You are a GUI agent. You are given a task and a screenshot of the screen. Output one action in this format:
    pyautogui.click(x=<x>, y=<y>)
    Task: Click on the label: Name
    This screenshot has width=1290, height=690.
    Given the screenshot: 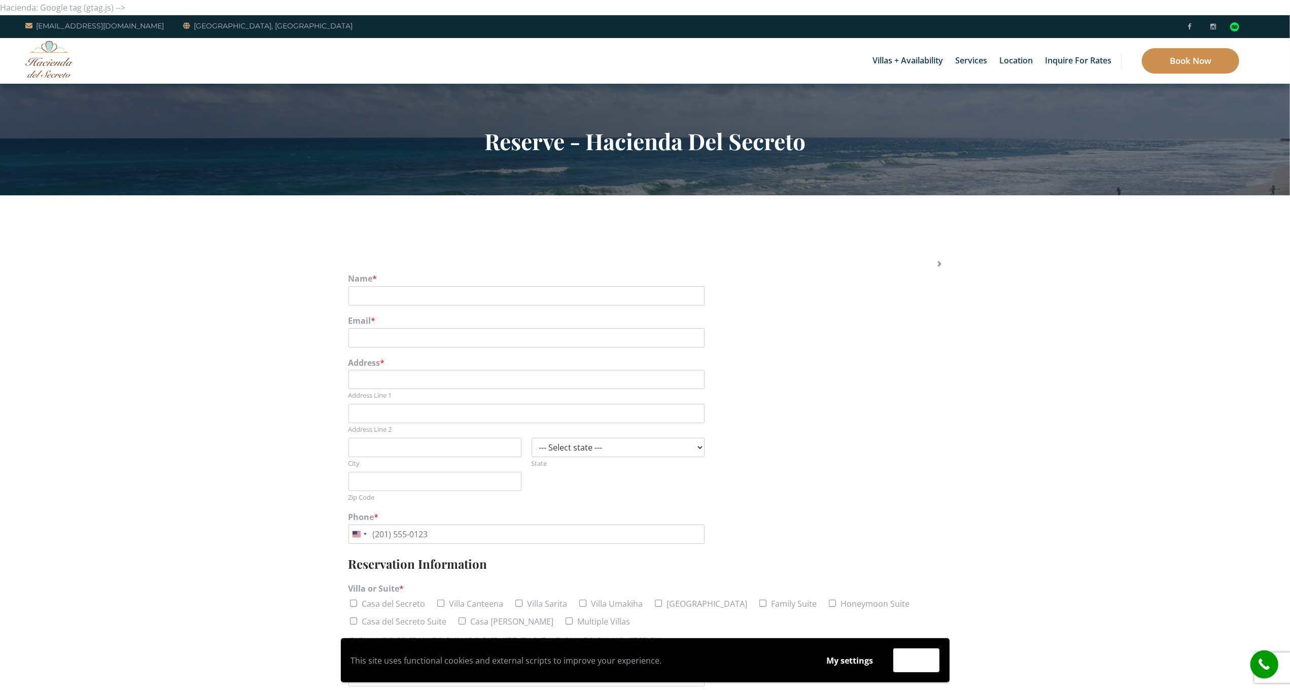 What is the action you would take?
    pyautogui.click(x=645, y=278)
    